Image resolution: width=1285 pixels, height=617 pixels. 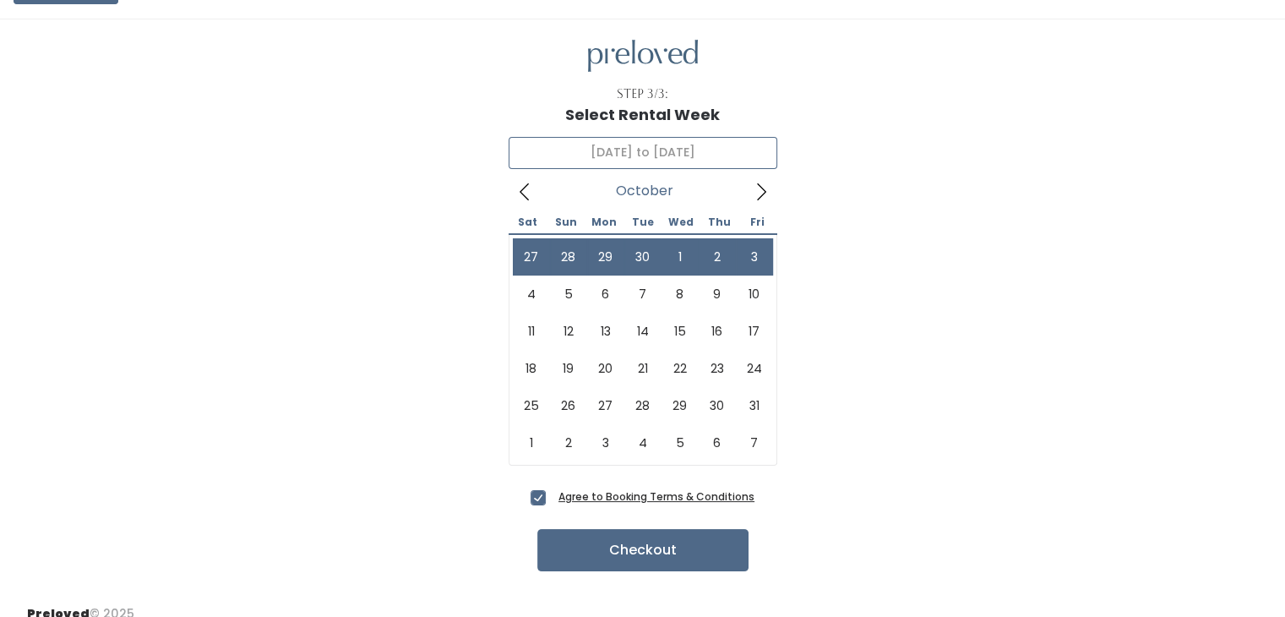 I want to click on span: October 11, 2025, so click(x=531, y=331).